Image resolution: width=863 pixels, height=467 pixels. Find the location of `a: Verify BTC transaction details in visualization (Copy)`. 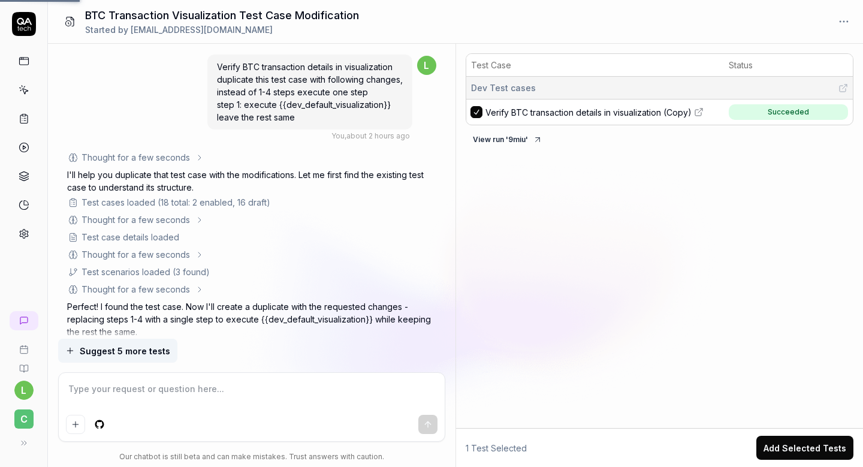

a: Verify BTC transaction details in visualization (Copy) is located at coordinates (603, 112).